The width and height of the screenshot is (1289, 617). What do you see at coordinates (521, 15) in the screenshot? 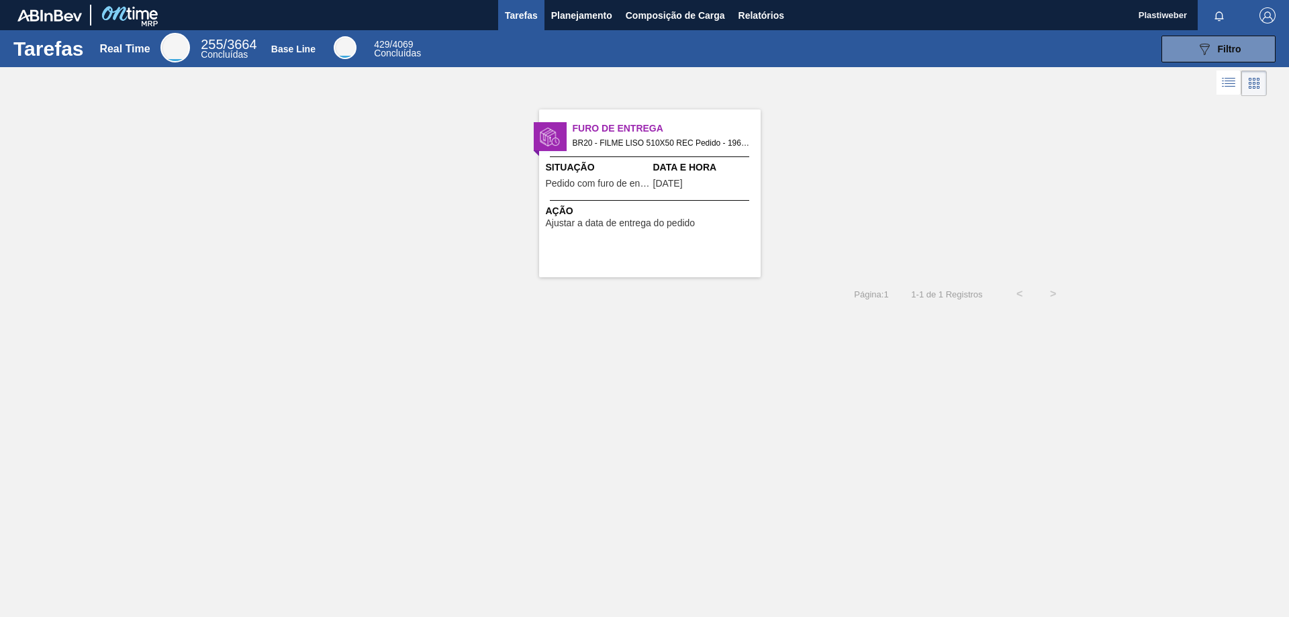
I see `span: Tarefas` at bounding box center [521, 15].